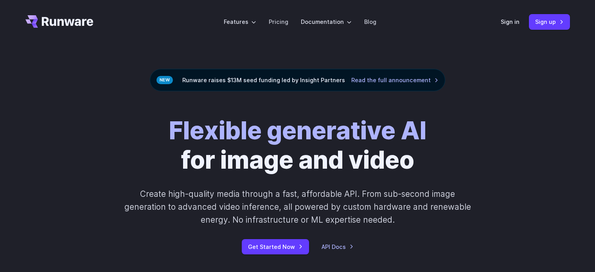 The width and height of the screenshot is (595, 272). Describe the element at coordinates (297, 207) in the screenshot. I see `p: Create high-quality media through a fast, affordable API. From sub-second image generation to adv...` at that location.